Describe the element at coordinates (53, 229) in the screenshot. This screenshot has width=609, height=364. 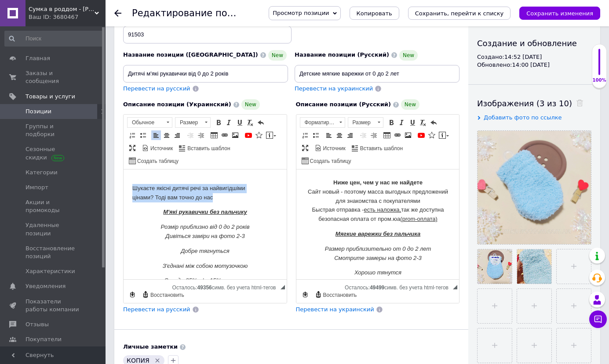
I see `span: Удаленные позиции` at that location.